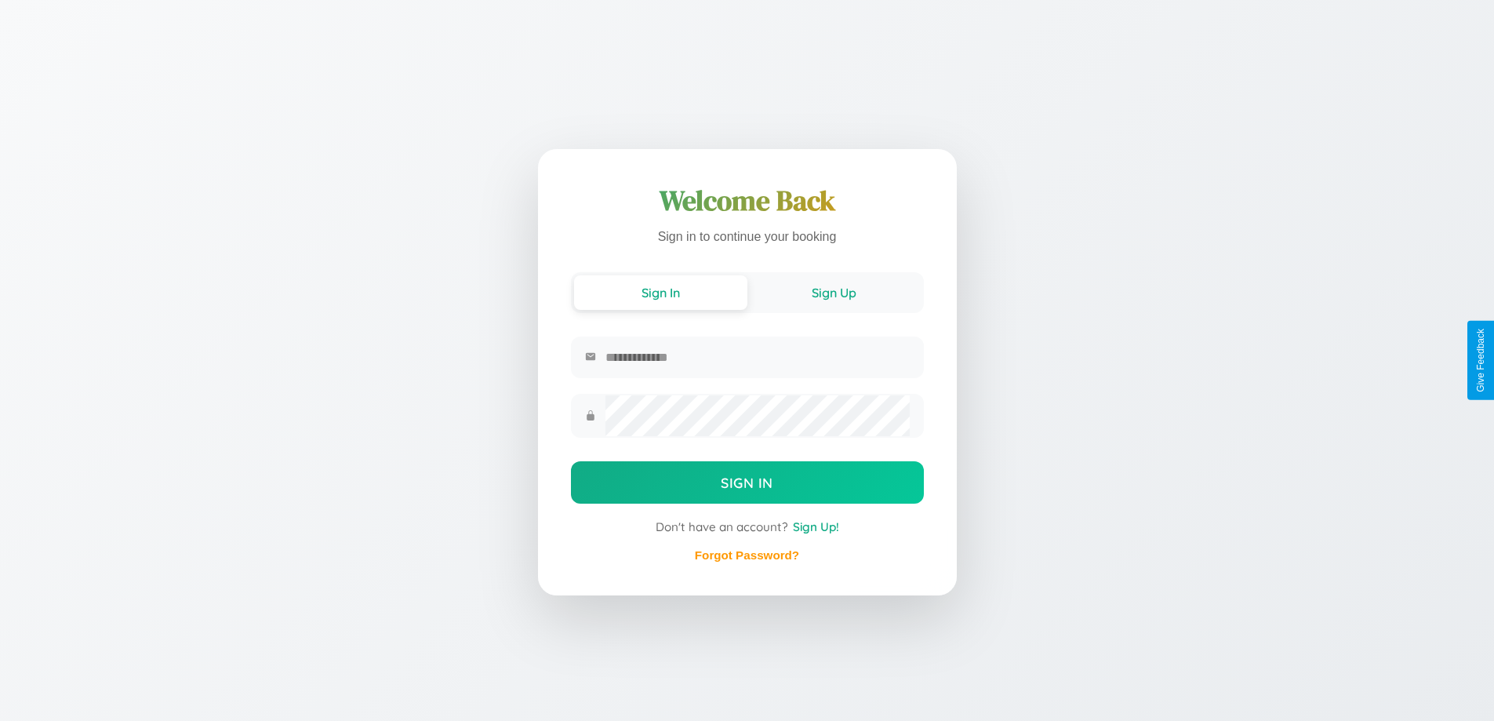  Describe the element at coordinates (1480, 360) in the screenshot. I see `div: Give Feedback` at that location.